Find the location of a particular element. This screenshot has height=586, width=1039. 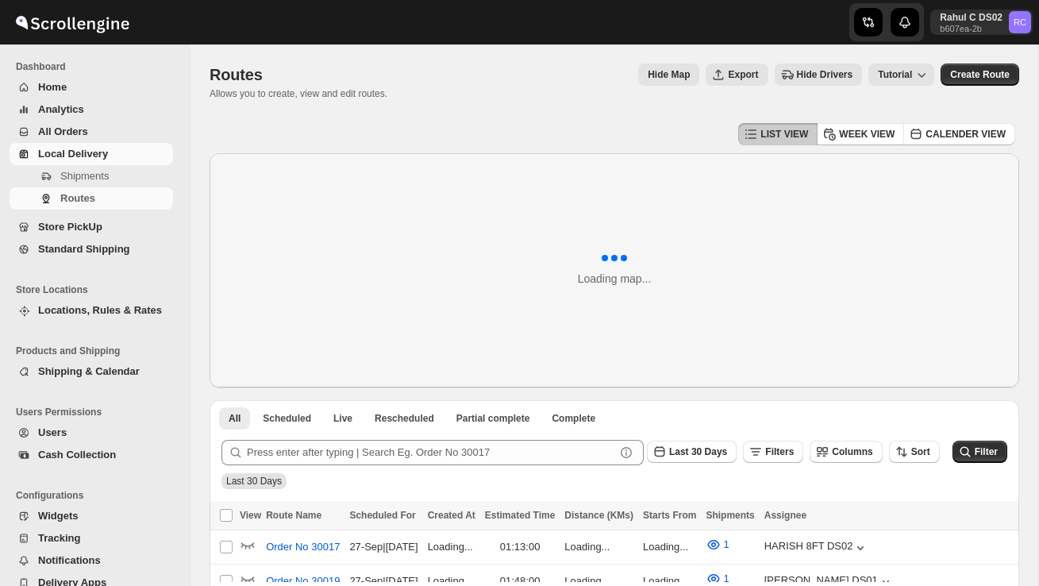

button: Tracking is located at coordinates (91, 538).